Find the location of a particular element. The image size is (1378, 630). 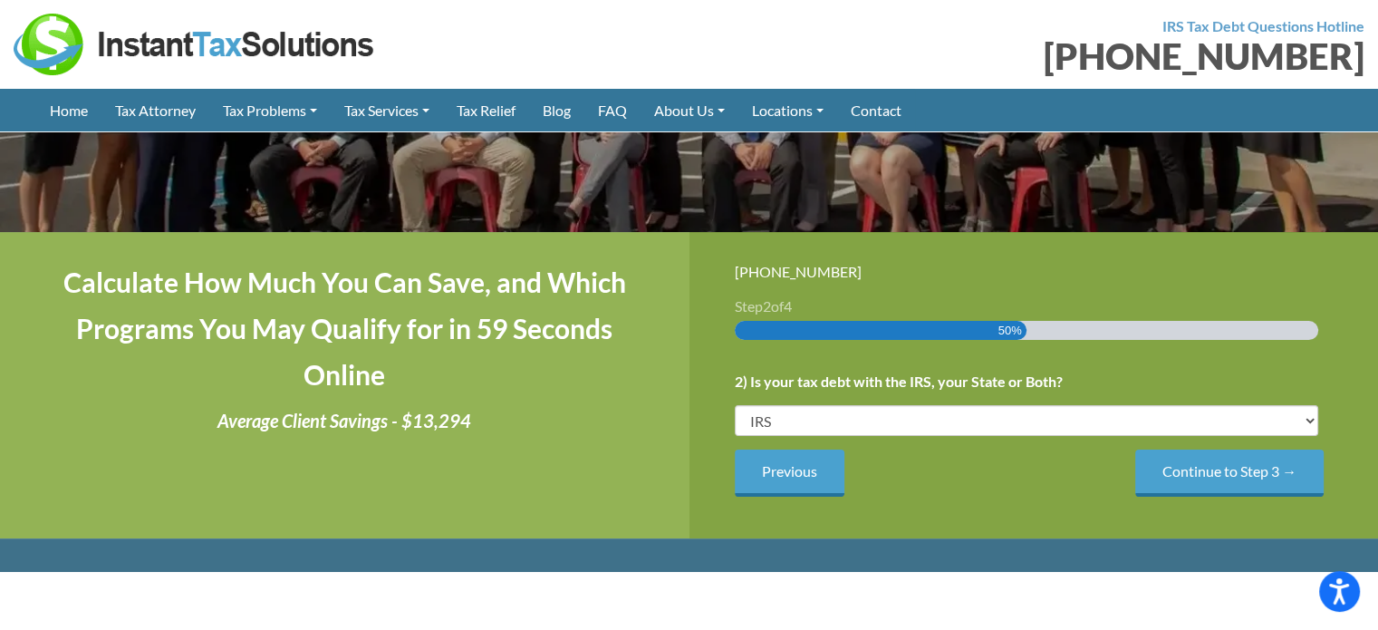

input: Continue to Step 3 → is located at coordinates (1229, 472).